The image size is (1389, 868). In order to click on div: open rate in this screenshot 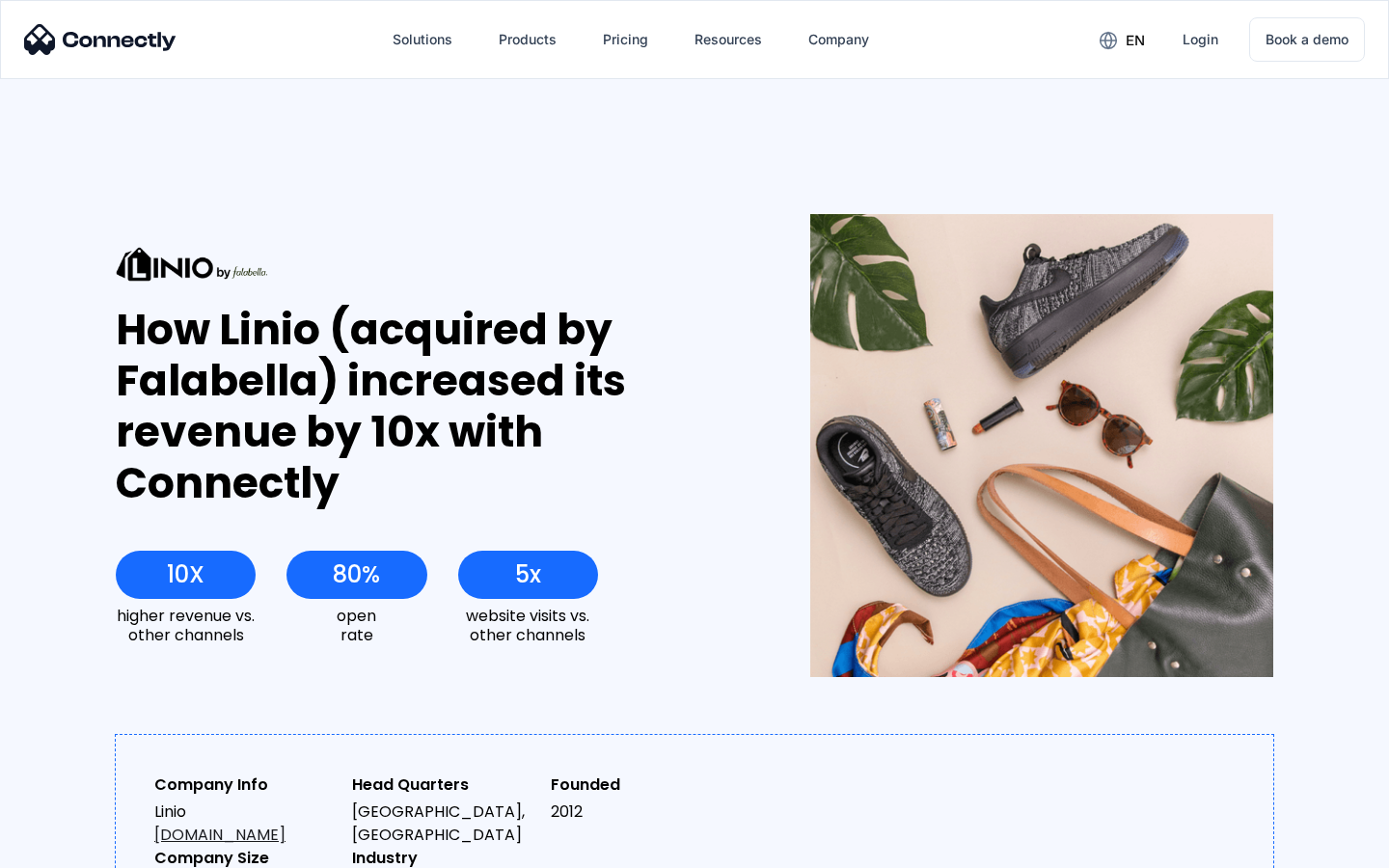, I will do `click(356, 625)`.